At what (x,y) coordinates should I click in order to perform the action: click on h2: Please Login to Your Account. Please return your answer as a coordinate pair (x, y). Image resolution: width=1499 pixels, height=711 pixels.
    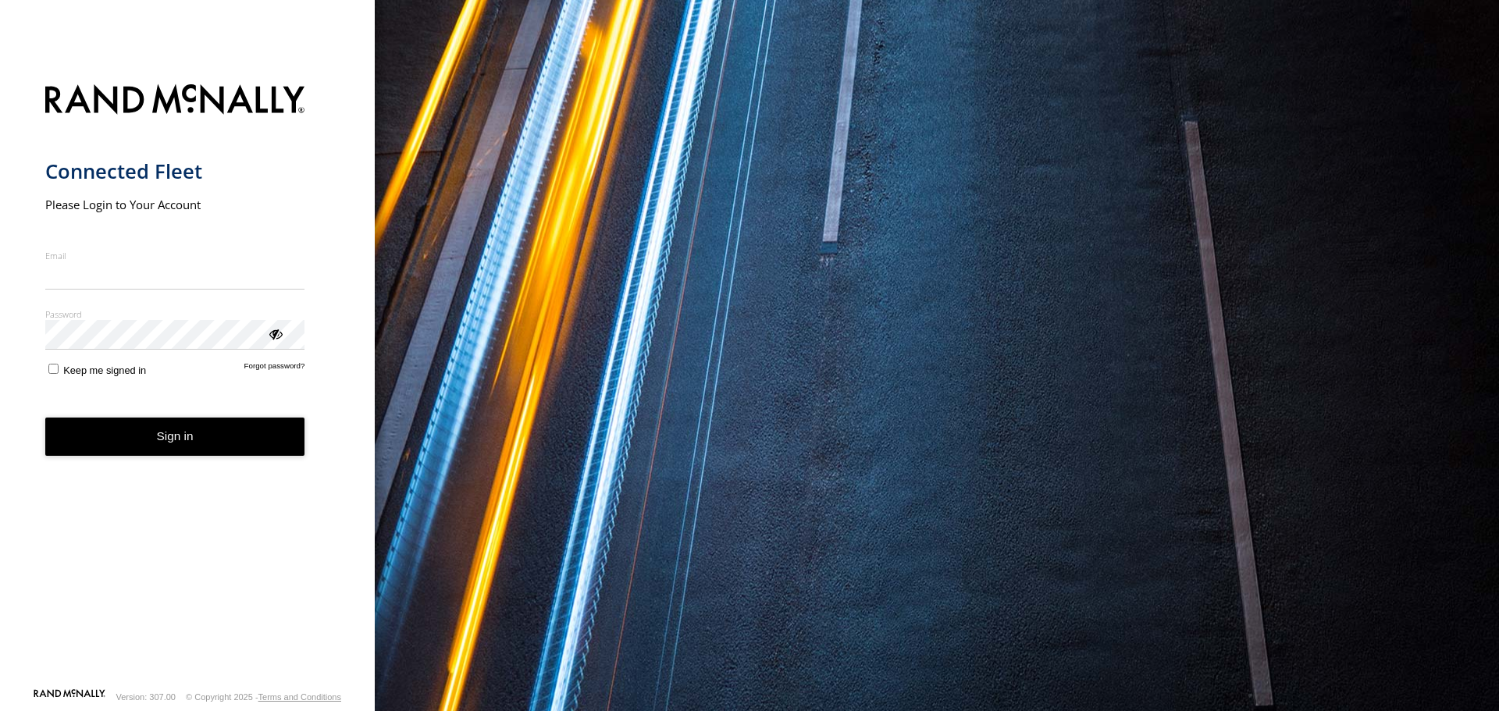
    Looking at the image, I should click on (175, 204).